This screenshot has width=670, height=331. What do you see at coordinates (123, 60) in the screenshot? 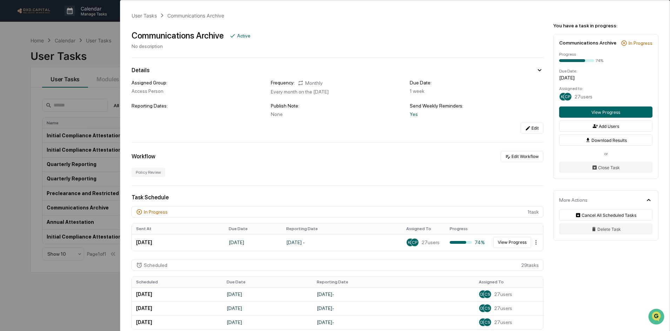
I see `button: Start new chat` at bounding box center [123, 60].